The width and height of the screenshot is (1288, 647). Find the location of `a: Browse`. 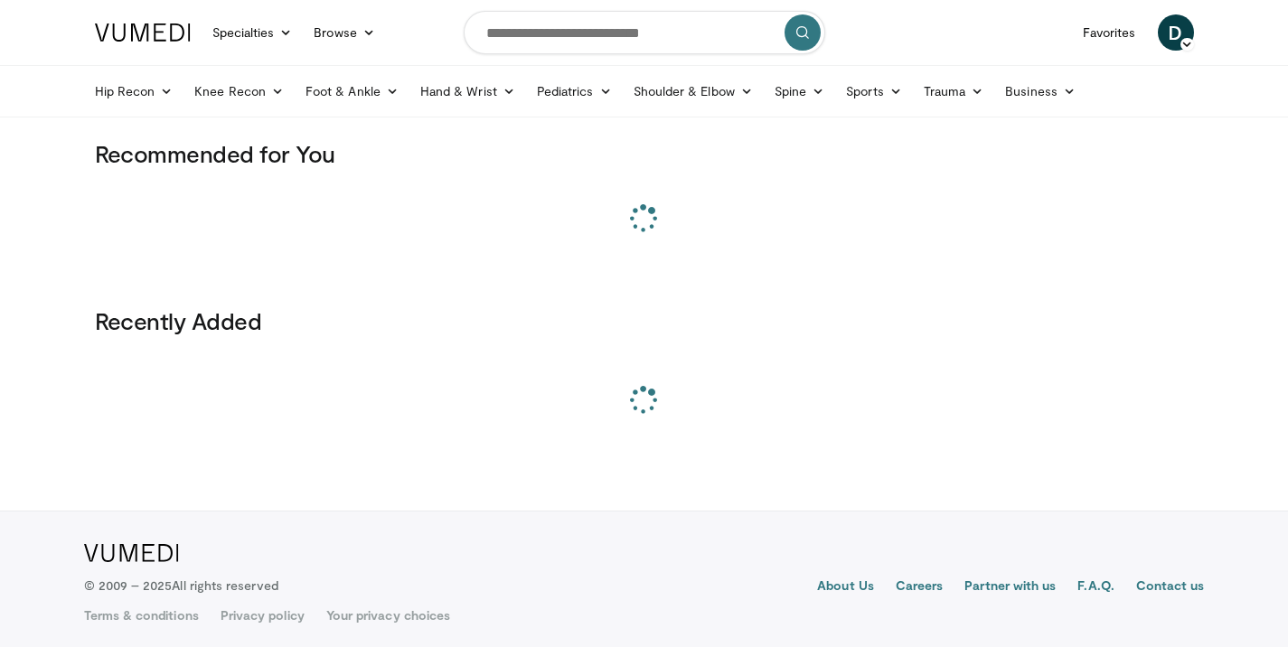

a: Browse is located at coordinates (344, 33).